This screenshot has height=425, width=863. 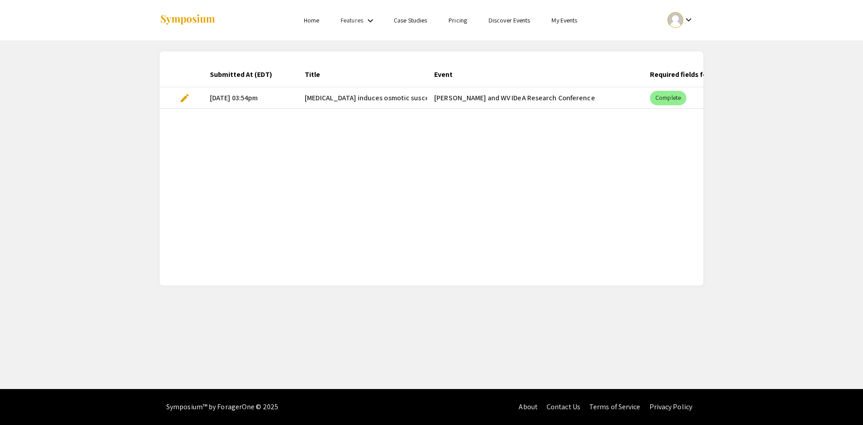 I want to click on a: Features, so click(x=352, y=20).